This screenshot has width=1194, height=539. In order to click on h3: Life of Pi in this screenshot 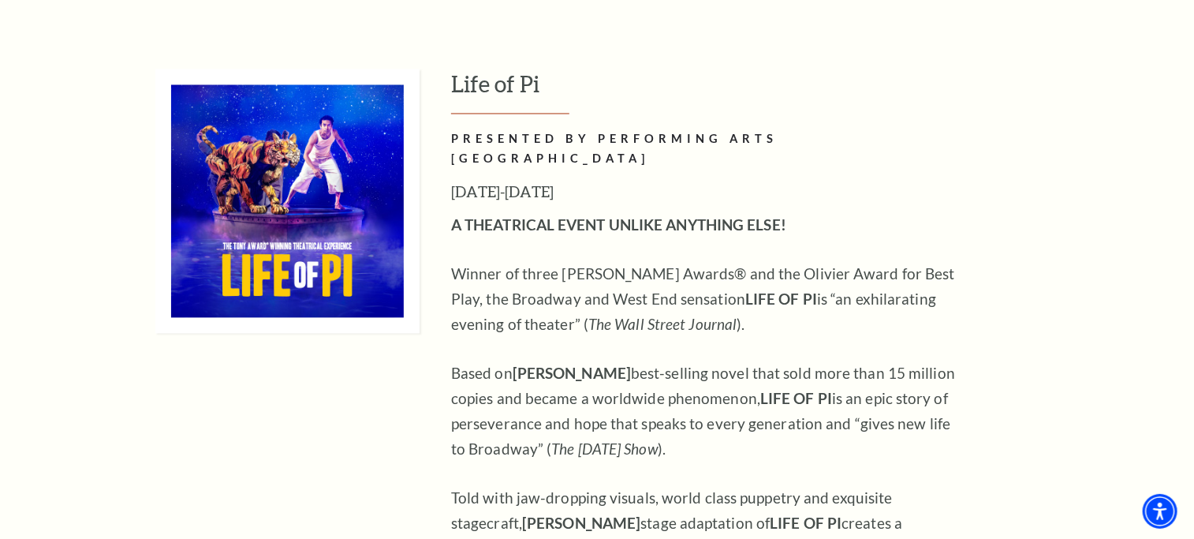, I will do `click(768, 91)`.